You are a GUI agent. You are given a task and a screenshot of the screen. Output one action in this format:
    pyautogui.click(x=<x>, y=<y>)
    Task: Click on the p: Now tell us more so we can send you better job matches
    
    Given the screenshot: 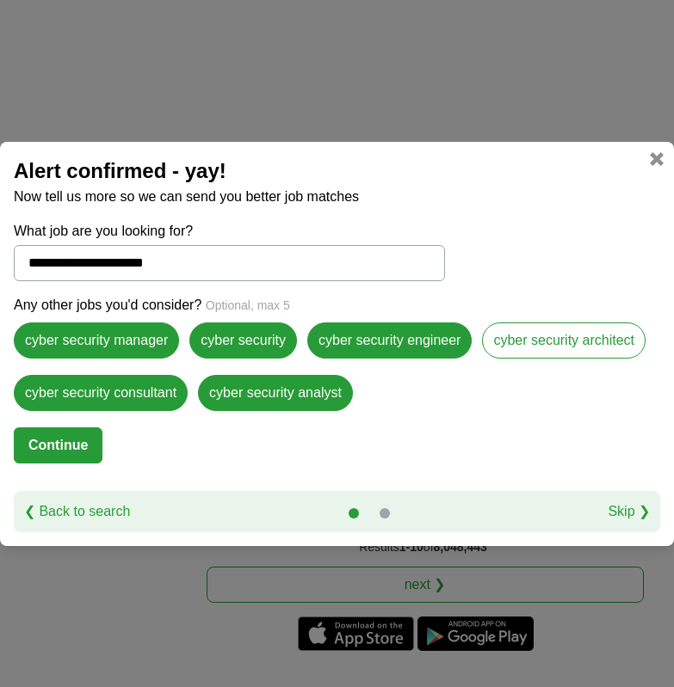 What is the action you would take?
    pyautogui.click(x=336, y=197)
    